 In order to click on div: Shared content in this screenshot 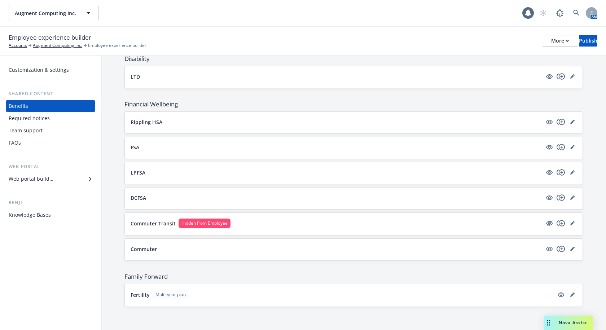, I will do `click(50, 94)`.